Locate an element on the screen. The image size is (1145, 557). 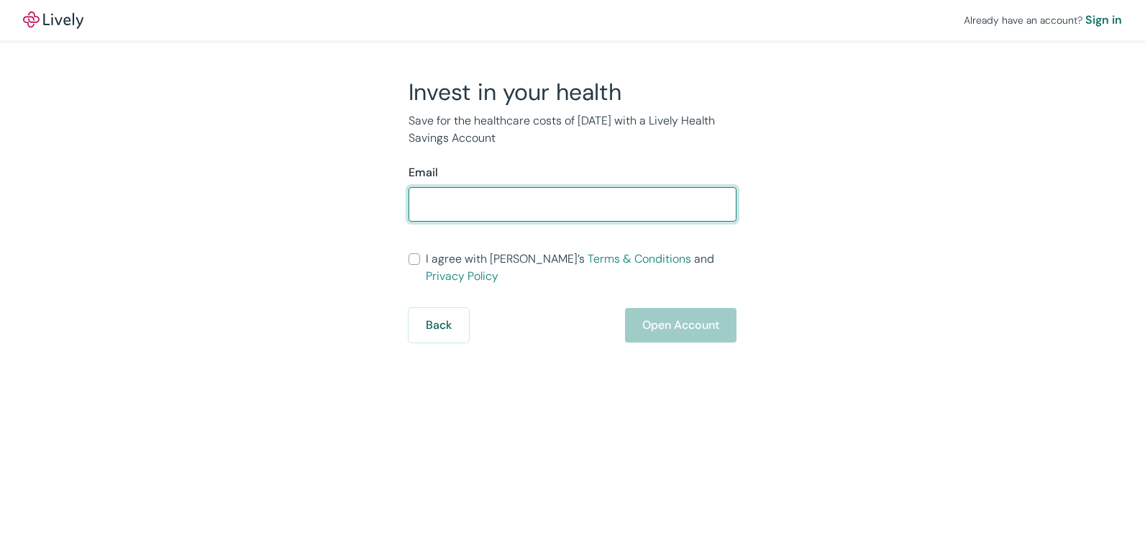
div: Sign in is located at coordinates (1103, 20).